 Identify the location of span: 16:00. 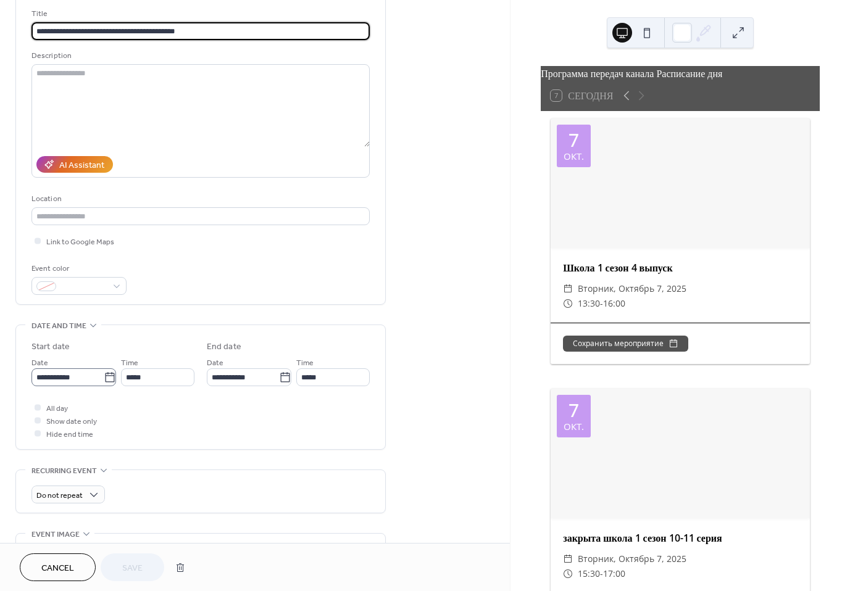
(614, 304).